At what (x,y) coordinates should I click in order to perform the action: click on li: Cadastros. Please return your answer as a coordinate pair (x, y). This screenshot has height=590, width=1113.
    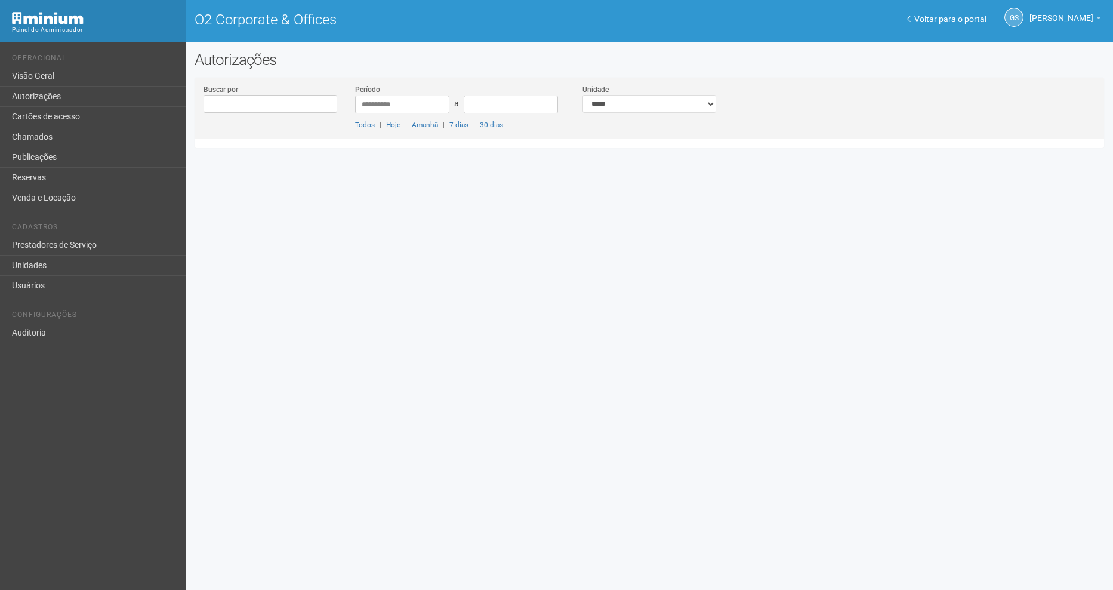
    Looking at the image, I should click on (94, 229).